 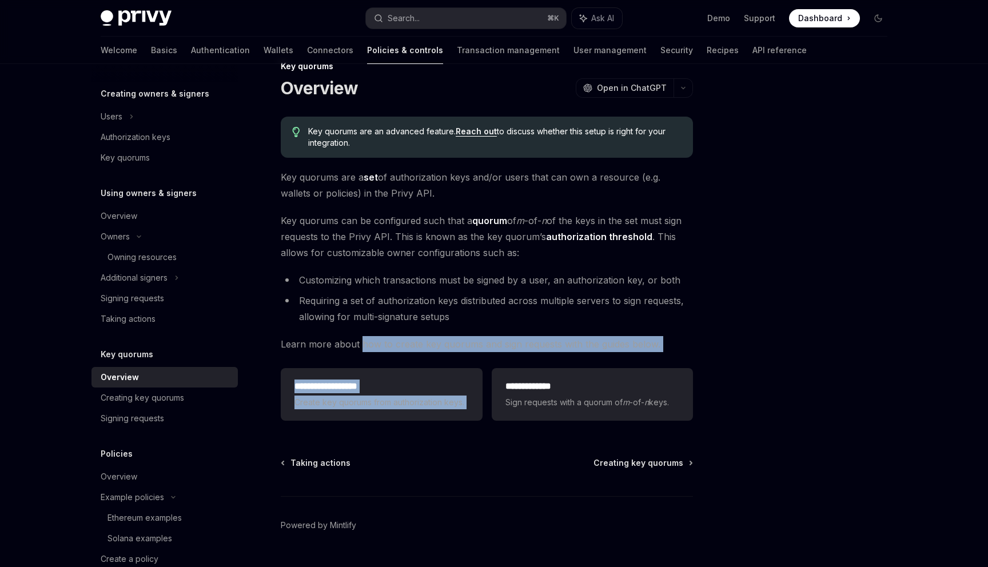 What do you see at coordinates (370, 177) in the screenshot?
I see `strong: set` at bounding box center [370, 177].